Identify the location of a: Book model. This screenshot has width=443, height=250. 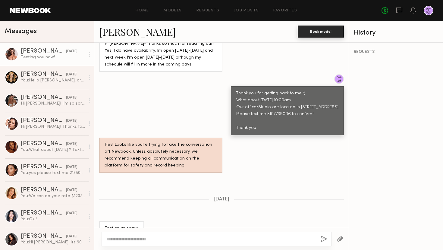
(320, 31).